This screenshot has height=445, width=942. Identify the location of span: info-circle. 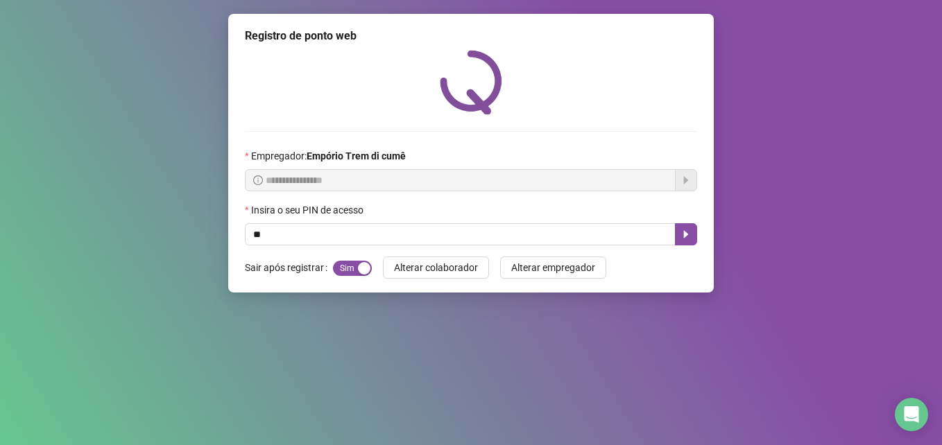
(258, 180).